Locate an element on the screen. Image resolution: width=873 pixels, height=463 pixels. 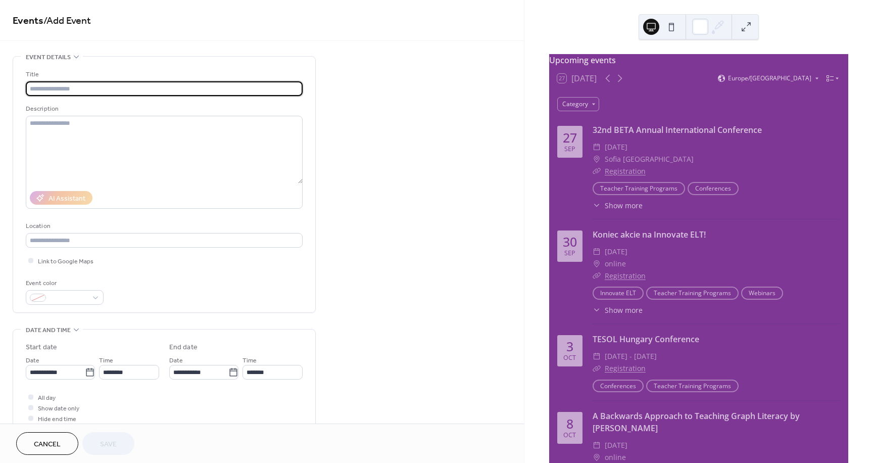
a: Cancel is located at coordinates (47, 443).